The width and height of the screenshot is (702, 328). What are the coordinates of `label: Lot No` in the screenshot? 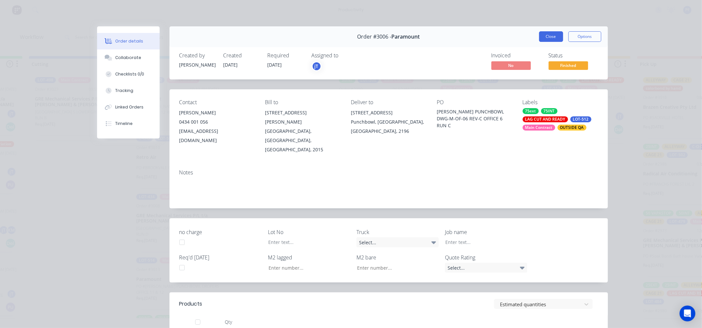 It's located at (309, 232).